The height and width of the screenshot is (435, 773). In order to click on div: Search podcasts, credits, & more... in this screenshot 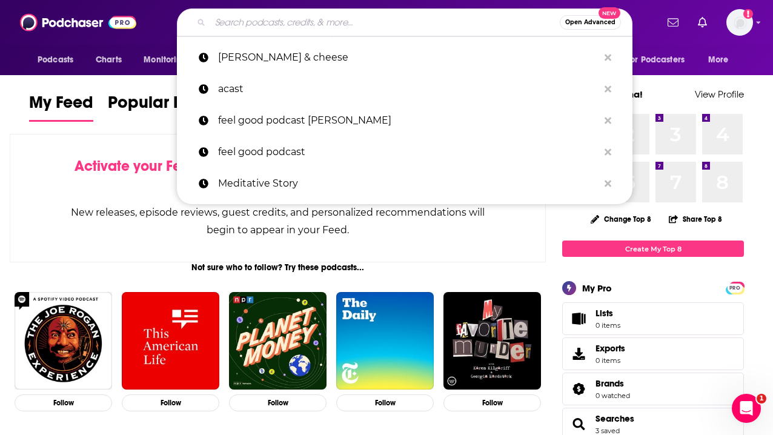, I will do `click(405, 22)`.